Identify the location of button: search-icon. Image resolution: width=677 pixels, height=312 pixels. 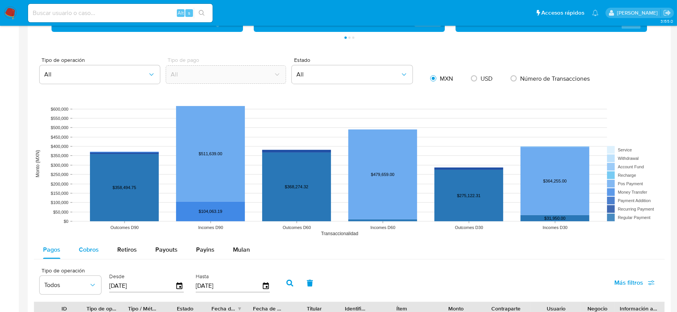
(201, 13).